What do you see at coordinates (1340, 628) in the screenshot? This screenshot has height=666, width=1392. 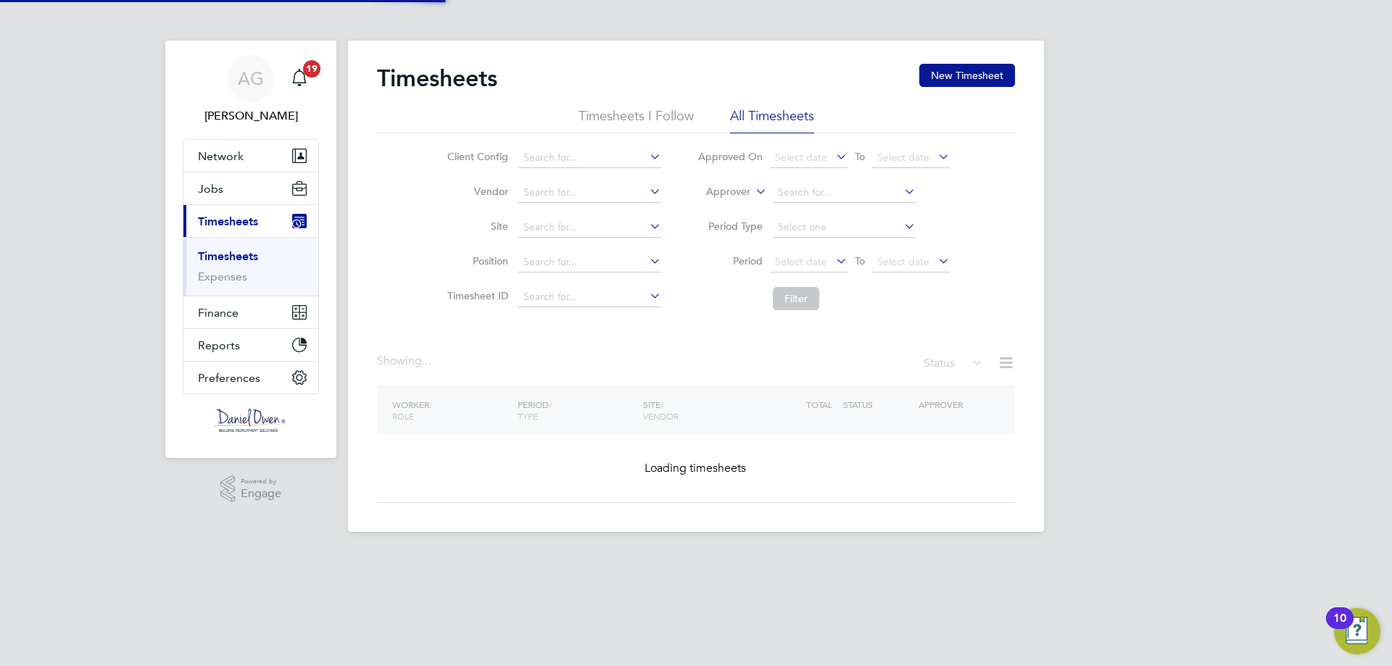 I see `div: 10` at bounding box center [1340, 628].